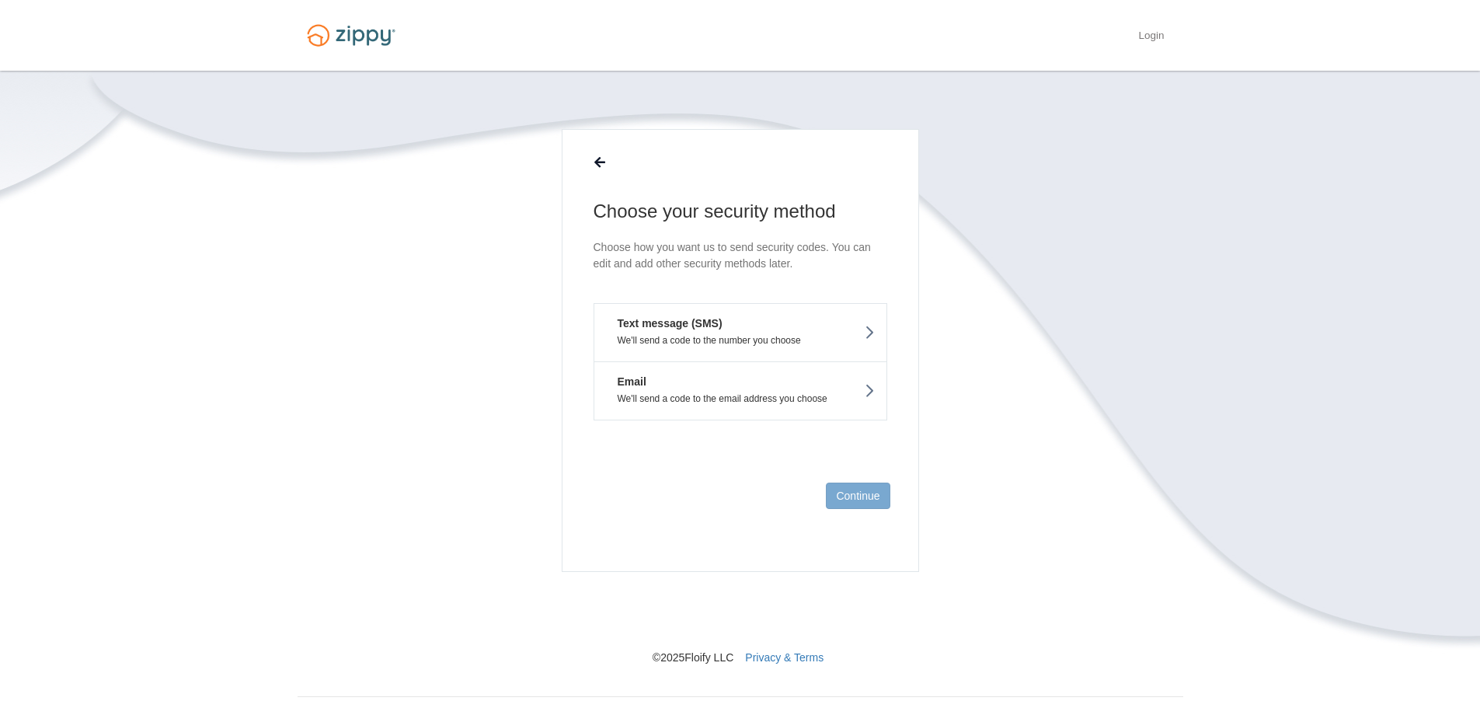  I want to click on button: Continue, so click(858, 496).